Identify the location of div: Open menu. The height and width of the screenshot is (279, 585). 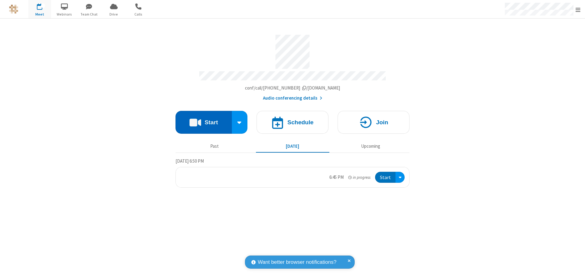
(400, 177).